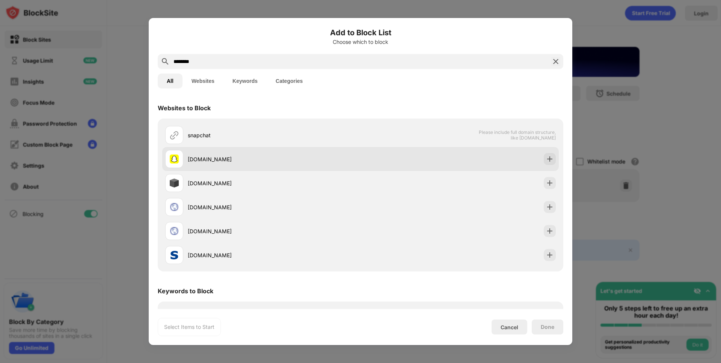 The height and width of the screenshot is (363, 721). I want to click on button: Categories, so click(289, 81).